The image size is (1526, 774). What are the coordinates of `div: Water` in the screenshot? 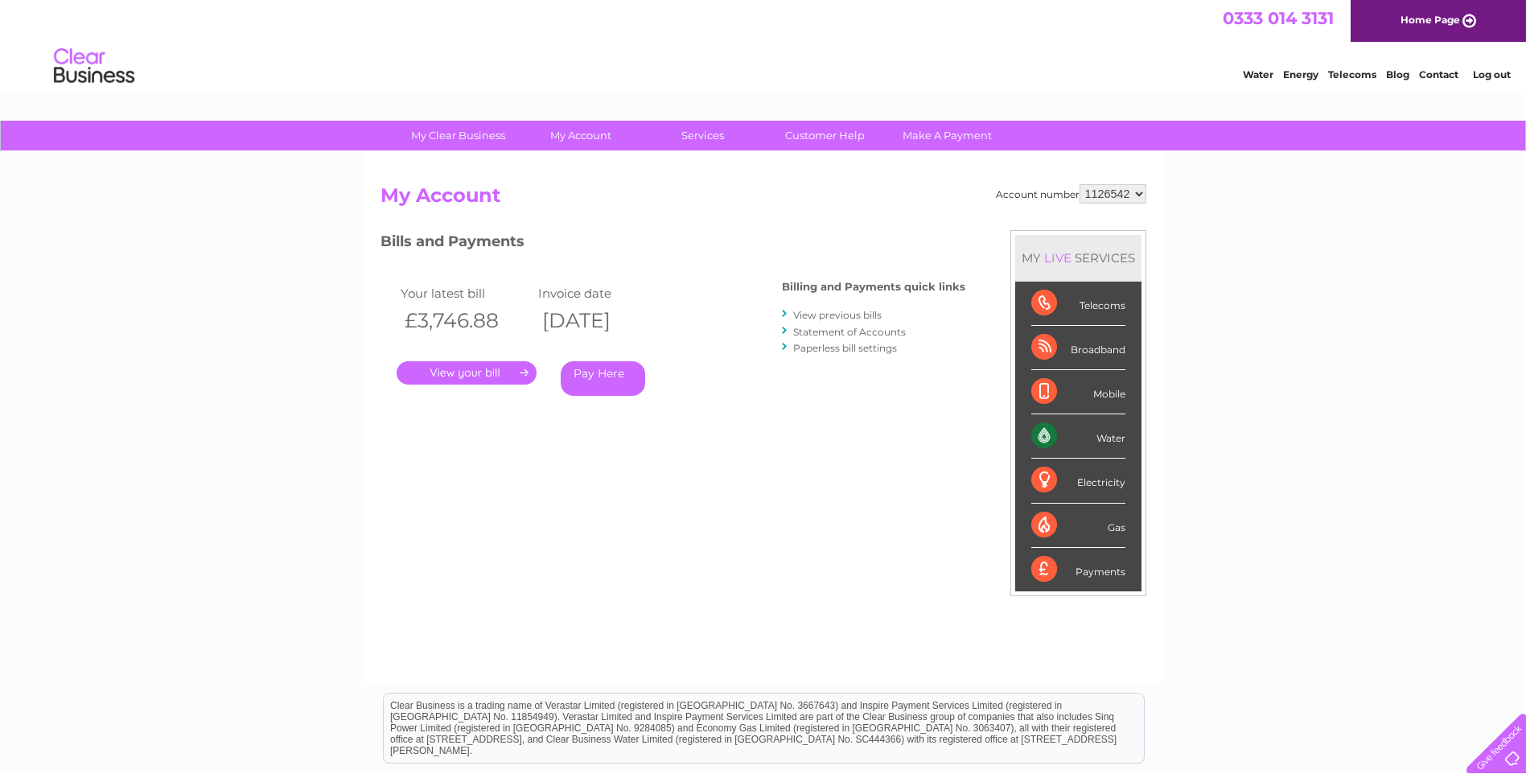 It's located at (1078, 436).